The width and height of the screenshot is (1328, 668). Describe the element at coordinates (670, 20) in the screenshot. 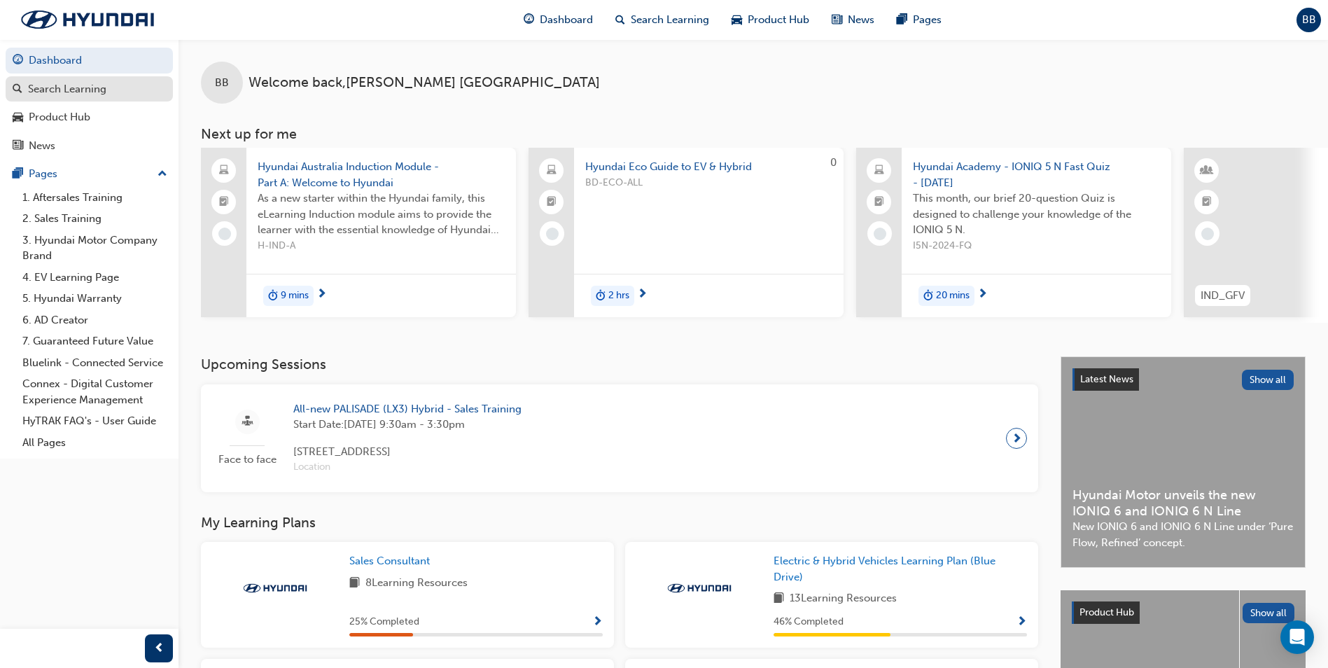

I see `span: Search Learning` at that location.